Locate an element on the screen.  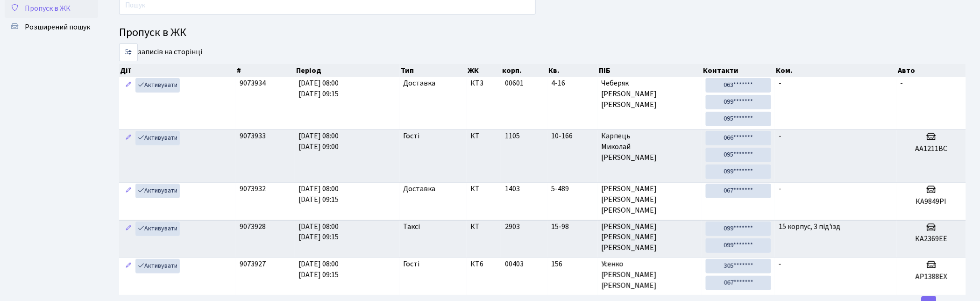
h4: Пропуск в ЖК is located at coordinates (542, 33).